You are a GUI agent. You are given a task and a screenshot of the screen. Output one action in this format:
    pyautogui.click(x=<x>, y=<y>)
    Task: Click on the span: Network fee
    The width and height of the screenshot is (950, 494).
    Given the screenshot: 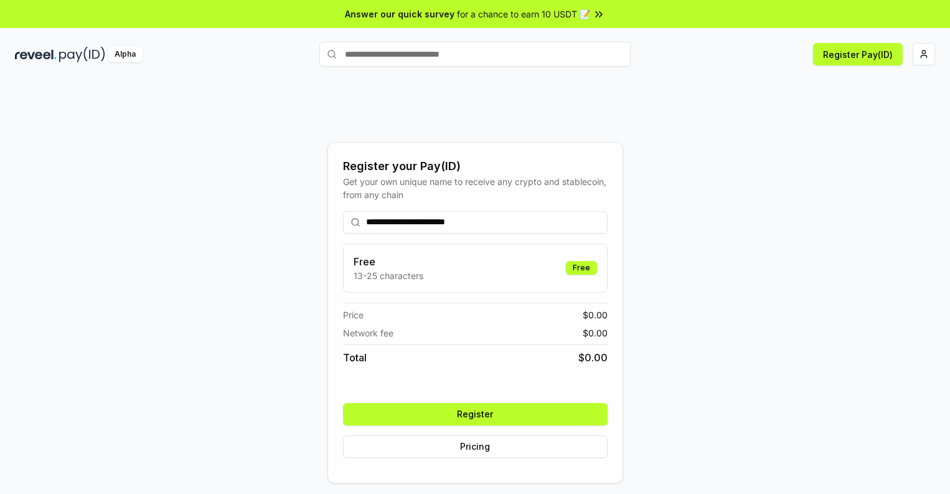 What is the action you would take?
    pyautogui.click(x=368, y=333)
    